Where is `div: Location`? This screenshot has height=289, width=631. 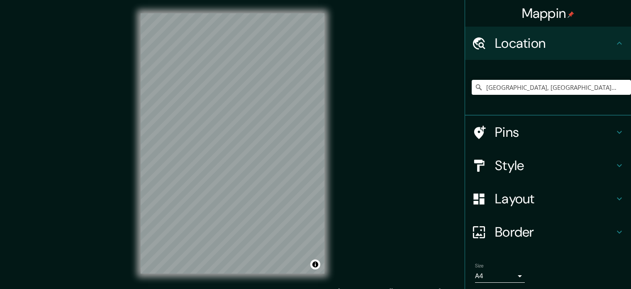
div: Location is located at coordinates (548, 43).